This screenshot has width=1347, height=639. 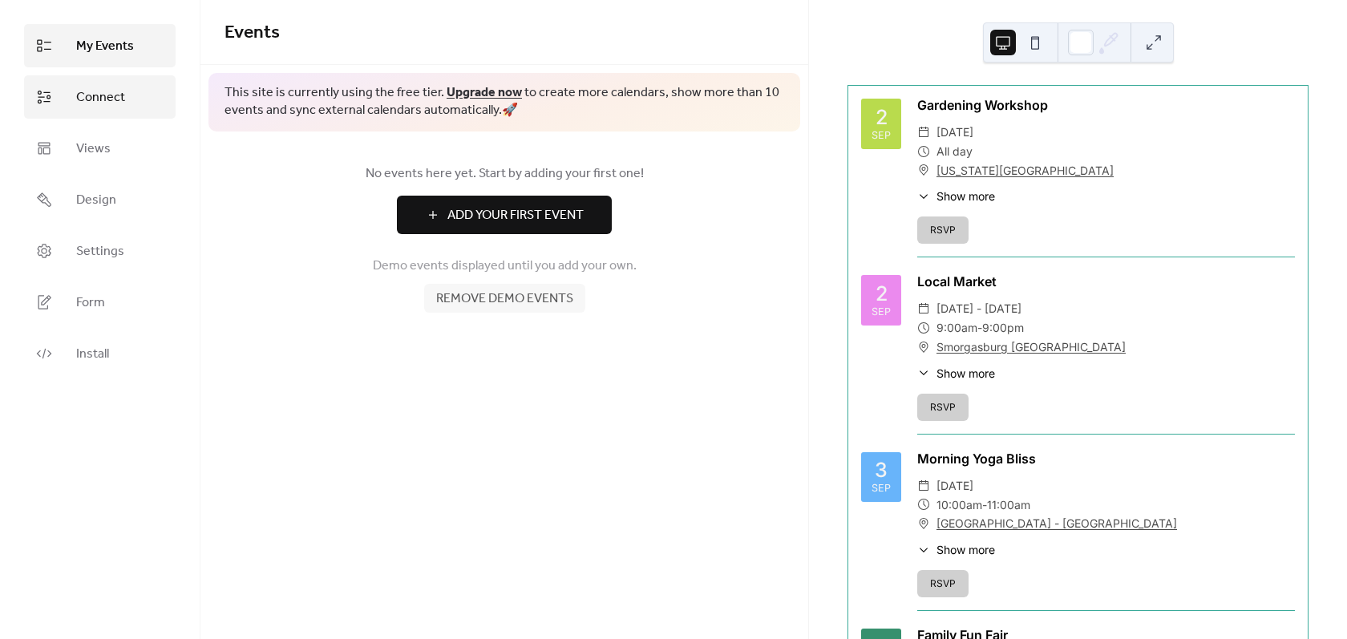 What do you see at coordinates (91, 303) in the screenshot?
I see `span: Form` at bounding box center [91, 303].